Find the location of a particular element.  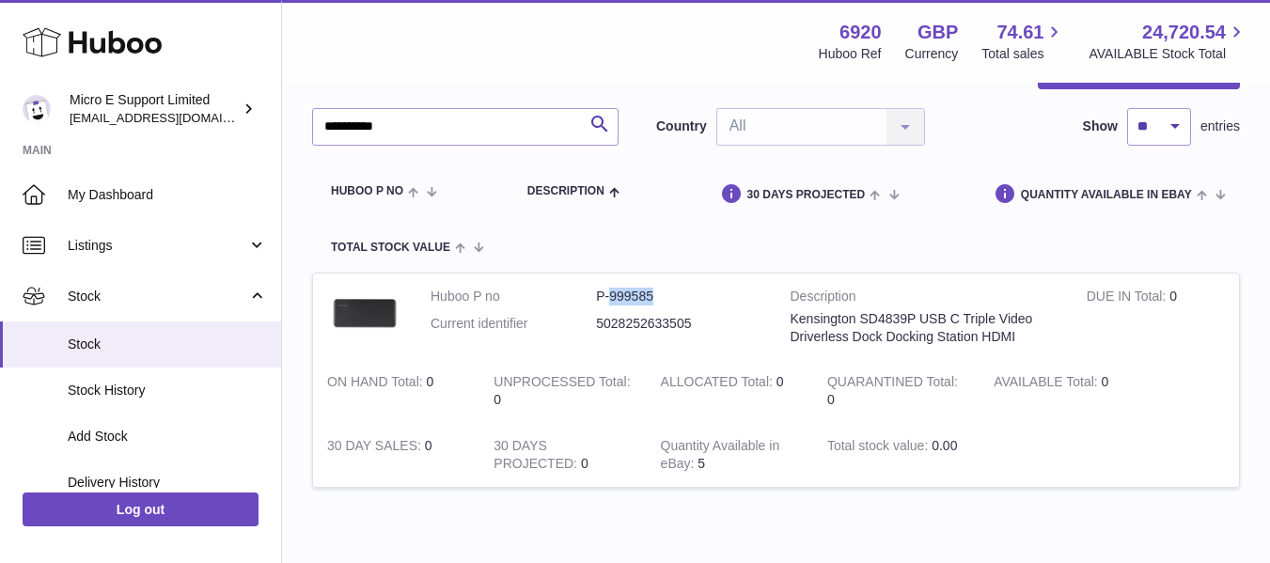

dd: 5028252633505 is located at coordinates (679, 323).